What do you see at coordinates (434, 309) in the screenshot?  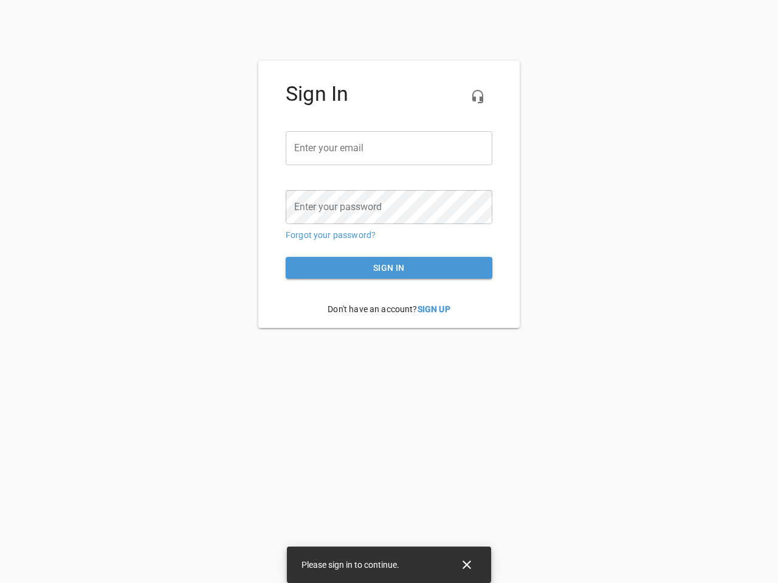 I see `a: Sign Up` at bounding box center [434, 309].